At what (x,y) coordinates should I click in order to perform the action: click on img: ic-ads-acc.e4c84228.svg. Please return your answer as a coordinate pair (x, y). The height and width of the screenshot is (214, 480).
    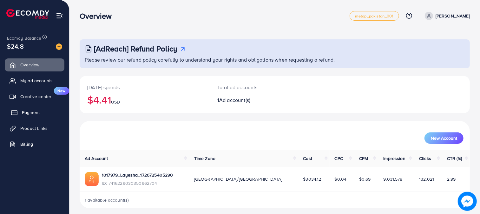
    Looking at the image, I should click on (92, 179).